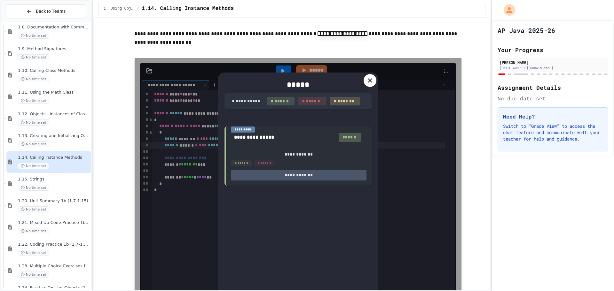  Describe the element at coordinates (553, 117) in the screenshot. I see `h3: Need Help?` at that location.